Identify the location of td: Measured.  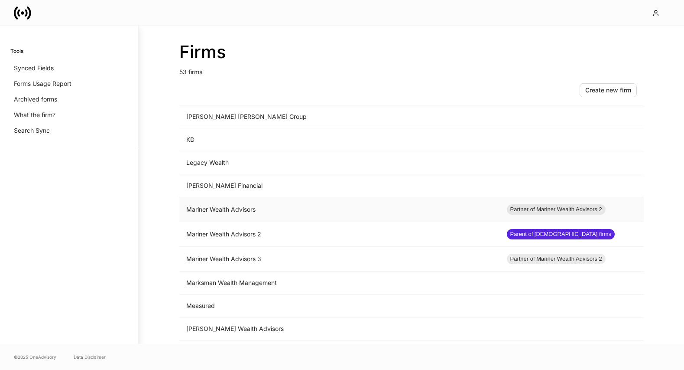
(340, 306).